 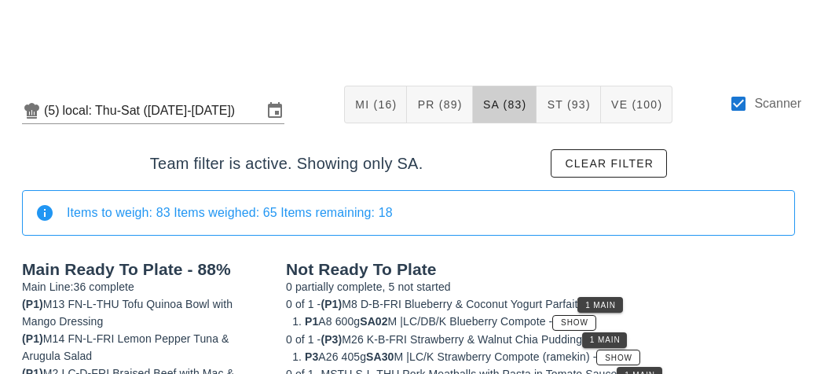 What do you see at coordinates (311, 357) in the screenshot?
I see `span: P3` at bounding box center [311, 357].